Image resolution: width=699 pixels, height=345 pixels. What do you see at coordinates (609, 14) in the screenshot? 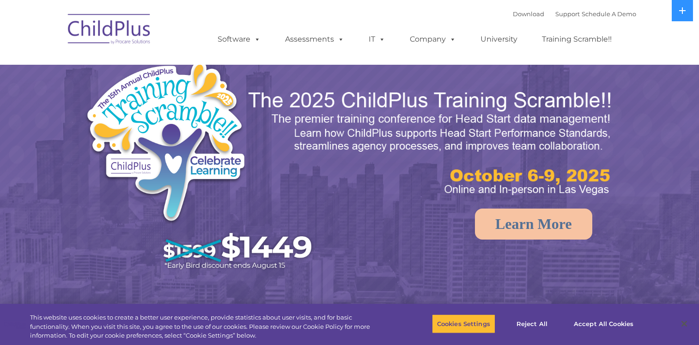
I see `a: Schedule A Demo` at bounding box center [609, 14].